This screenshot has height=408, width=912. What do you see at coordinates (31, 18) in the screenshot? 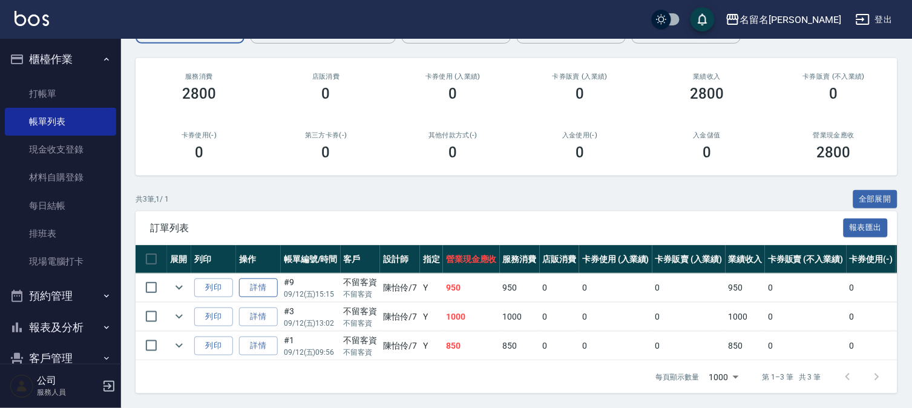
I see `img: Logo` at bounding box center [31, 18].